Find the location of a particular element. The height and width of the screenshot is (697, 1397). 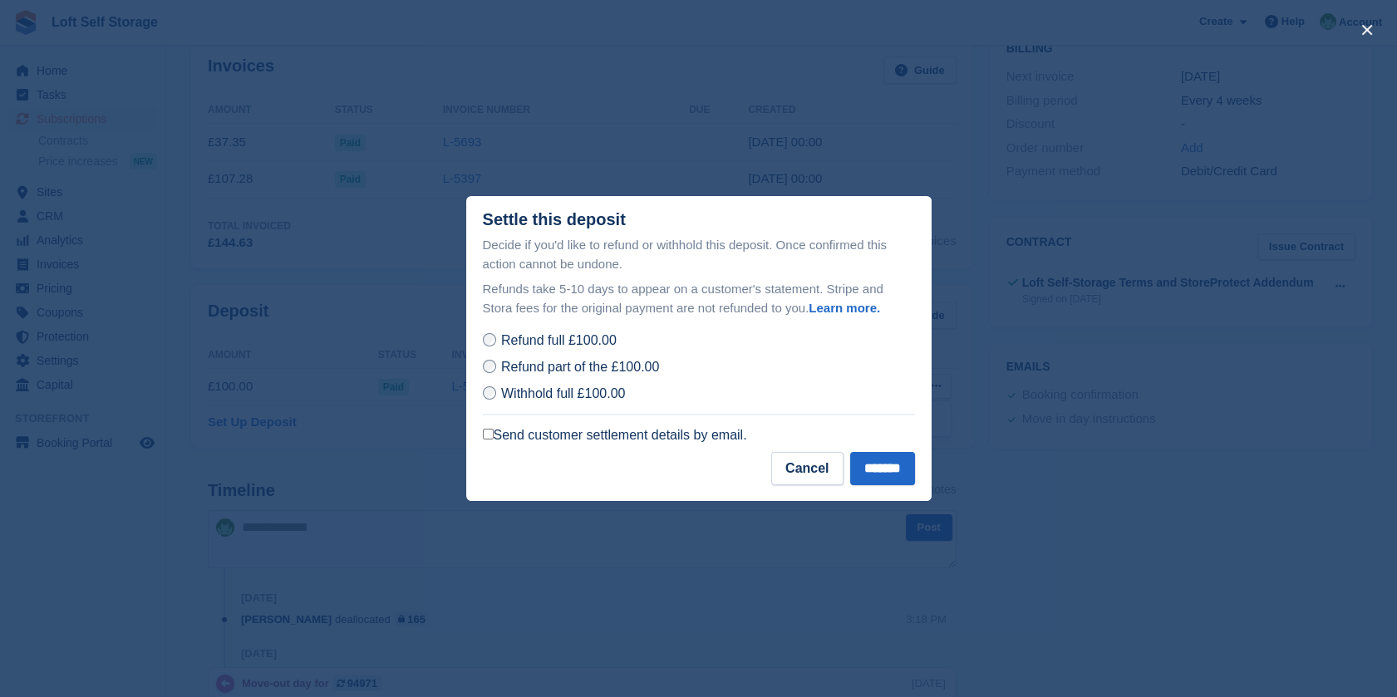

span: Withhold full £100.00 is located at coordinates (563, 393).